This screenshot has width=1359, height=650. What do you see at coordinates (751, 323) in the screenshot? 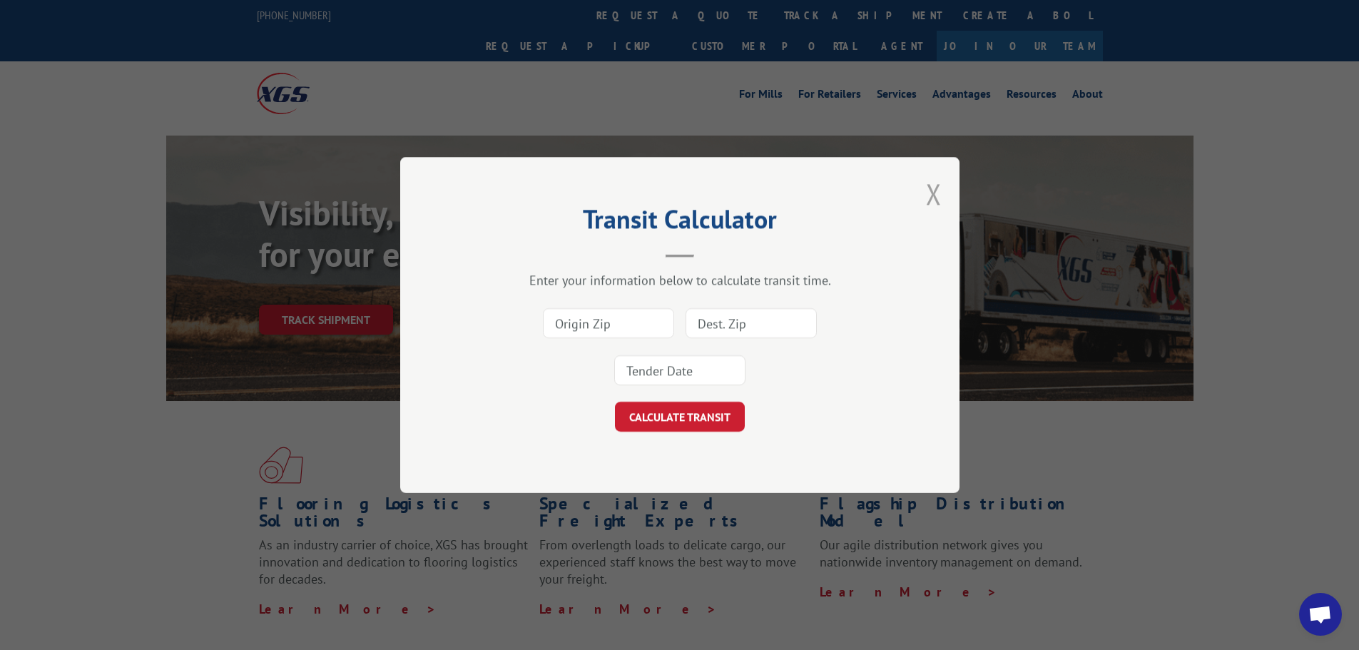
I see `input: Dest. Zip` at bounding box center [751, 323].